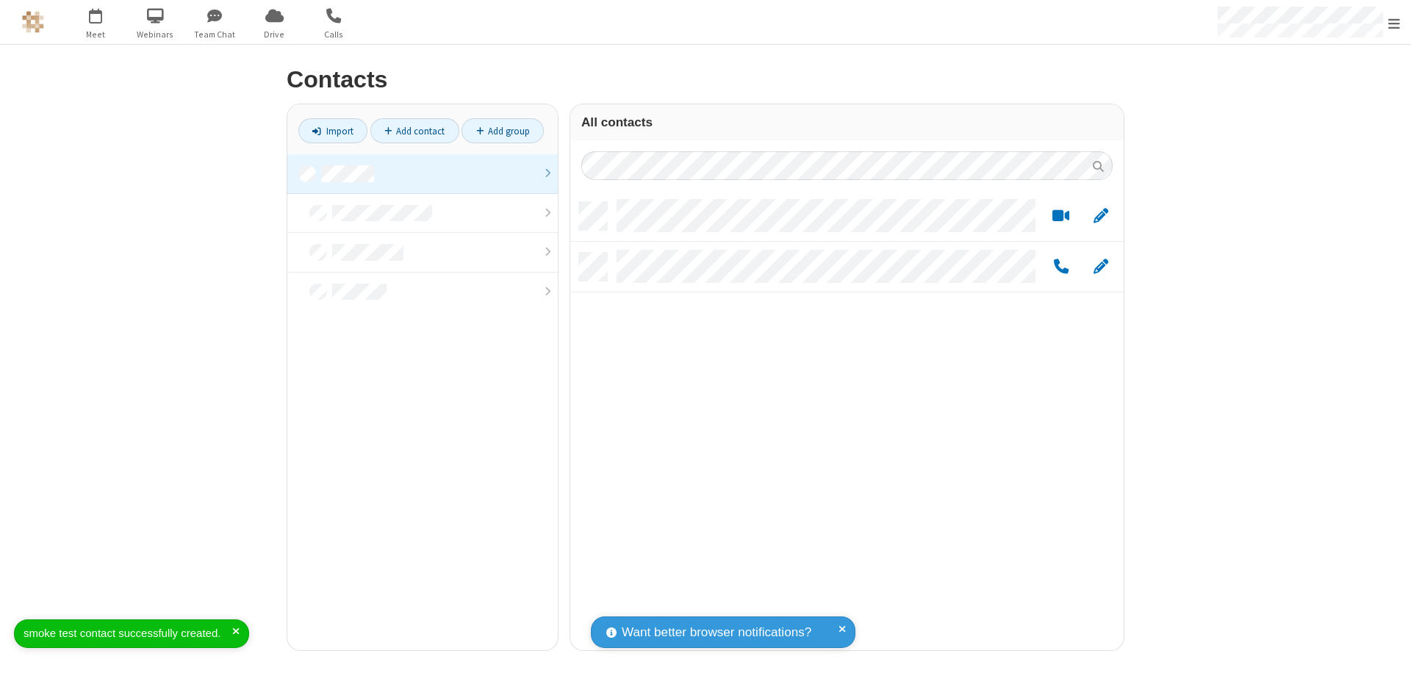 The width and height of the screenshot is (1411, 673). Describe the element at coordinates (96, 35) in the screenshot. I see `span: Meet` at that location.